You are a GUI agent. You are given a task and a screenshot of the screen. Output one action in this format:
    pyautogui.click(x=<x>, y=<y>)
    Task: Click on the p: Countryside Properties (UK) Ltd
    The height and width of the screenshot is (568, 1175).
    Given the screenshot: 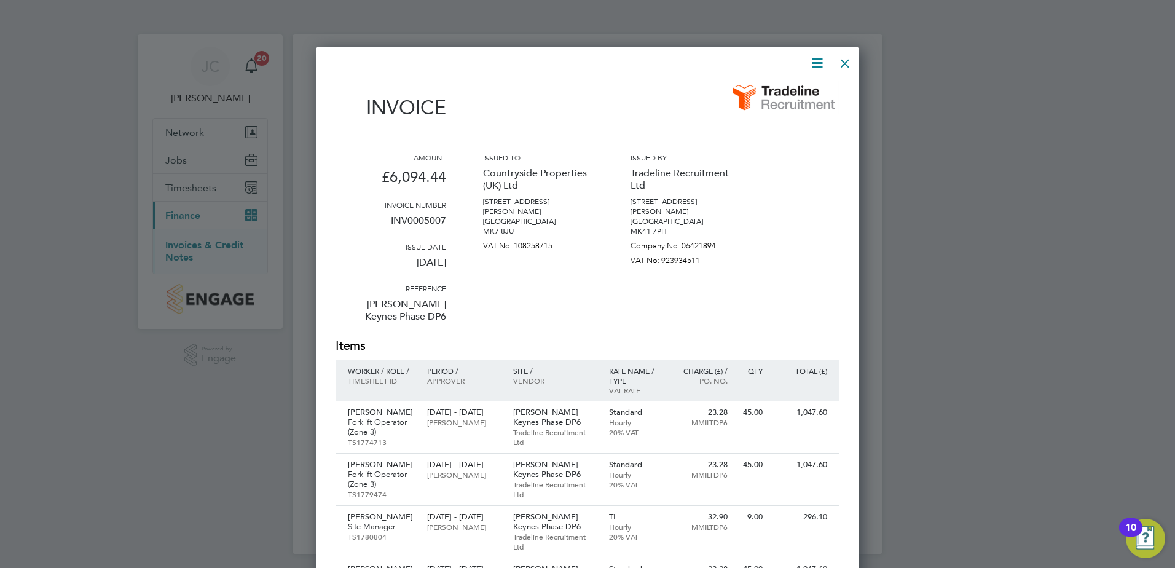 What is the action you would take?
    pyautogui.click(x=538, y=179)
    